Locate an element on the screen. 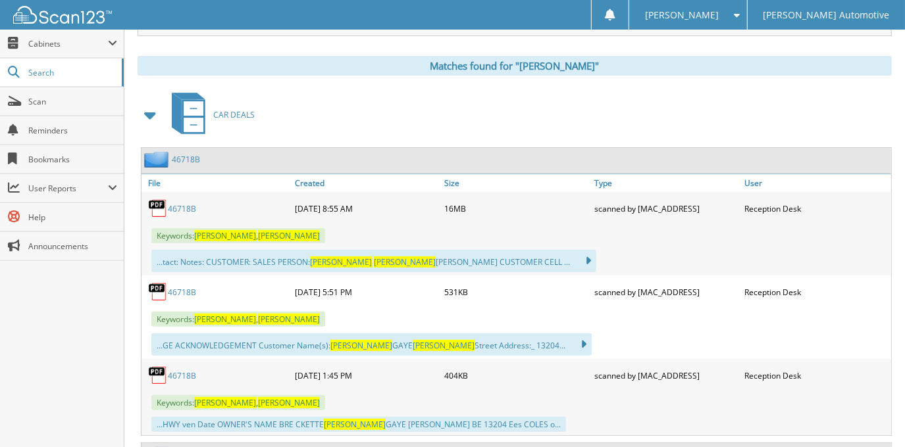 Image resolution: width=905 pixels, height=447 pixels. a: File is located at coordinates (216, 183).